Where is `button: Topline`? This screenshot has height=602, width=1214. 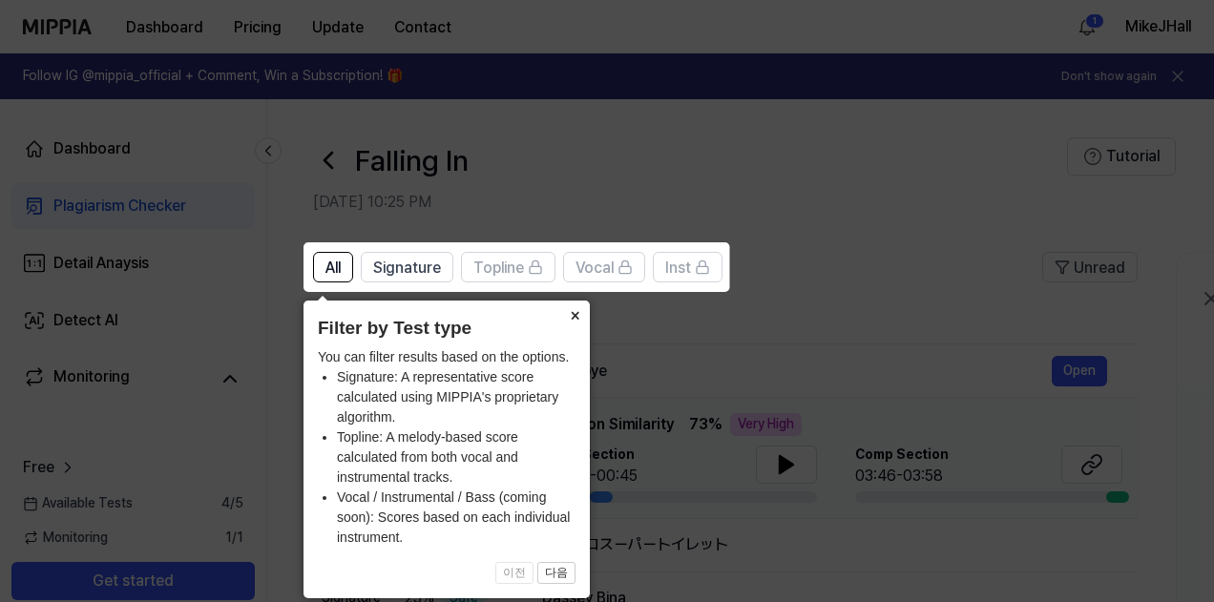 button: Topline is located at coordinates (508, 267).